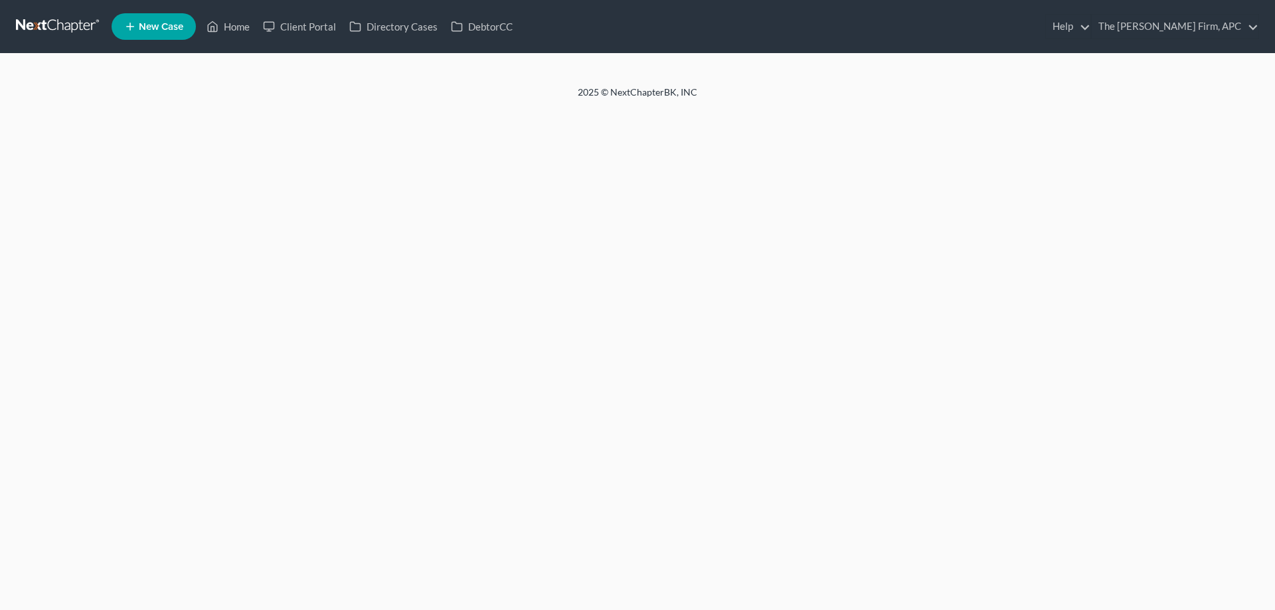 Image resolution: width=1275 pixels, height=610 pixels. I want to click on a: Client Portal, so click(299, 27).